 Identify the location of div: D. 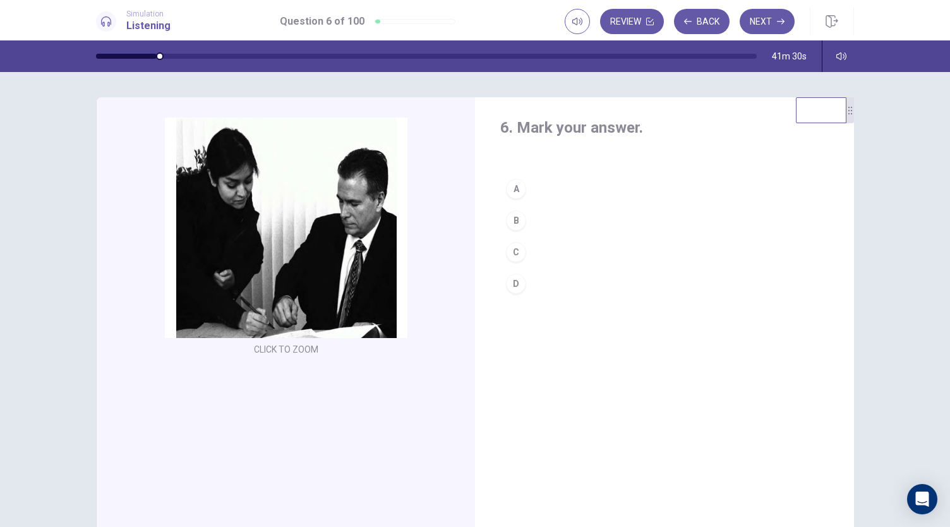
(516, 283).